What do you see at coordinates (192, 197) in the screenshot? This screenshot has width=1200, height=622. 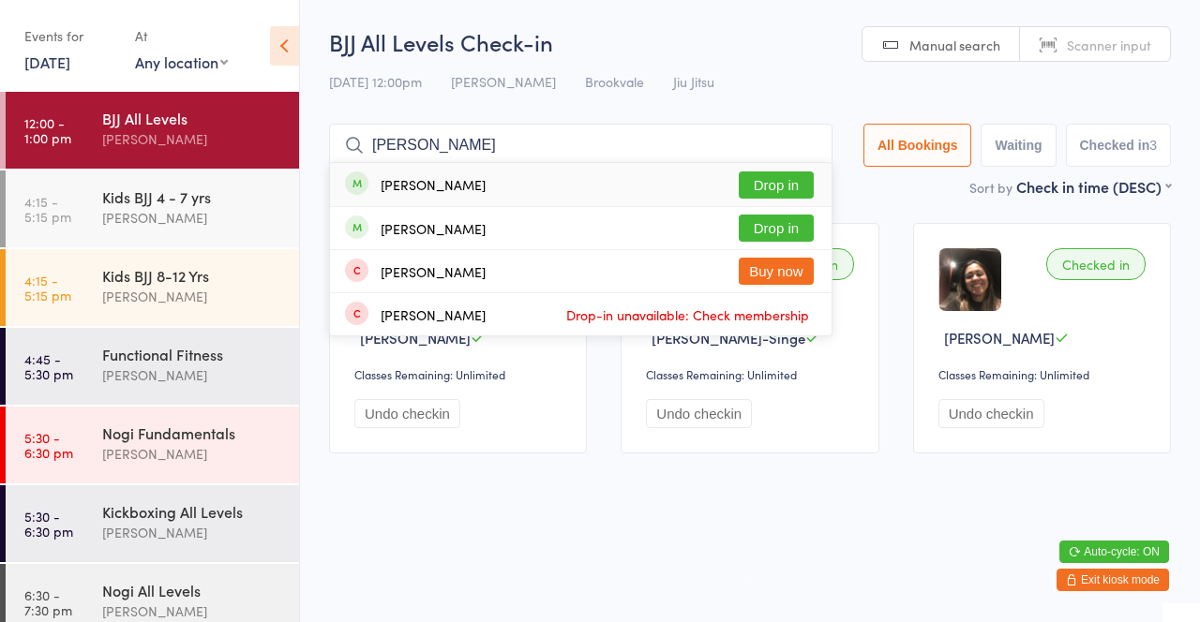 I see `div: Kids BJJ 4 - 7 yrs` at bounding box center [192, 197].